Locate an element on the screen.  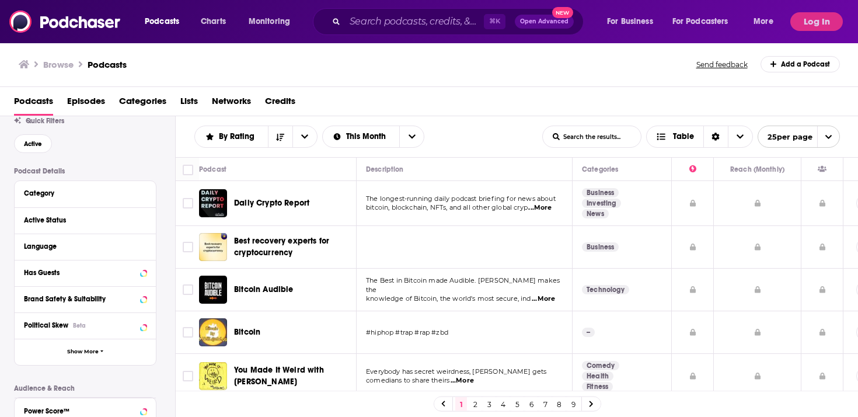
span: This Month is located at coordinates (368, 137).